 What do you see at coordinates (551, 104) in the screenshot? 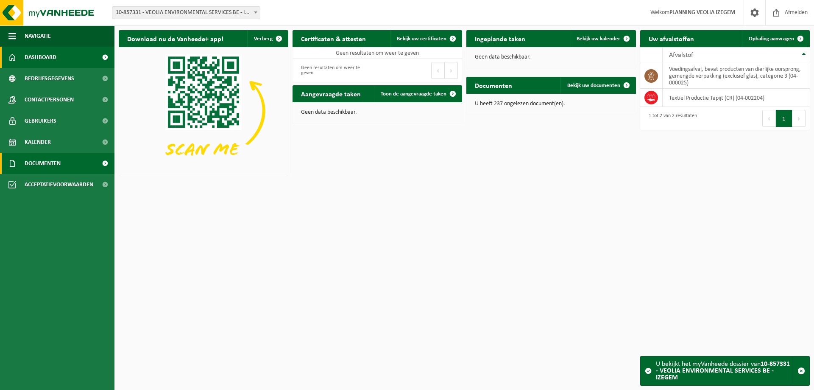
I see `p: U heeft 237 ongelezen document(en).` at bounding box center [551, 104].